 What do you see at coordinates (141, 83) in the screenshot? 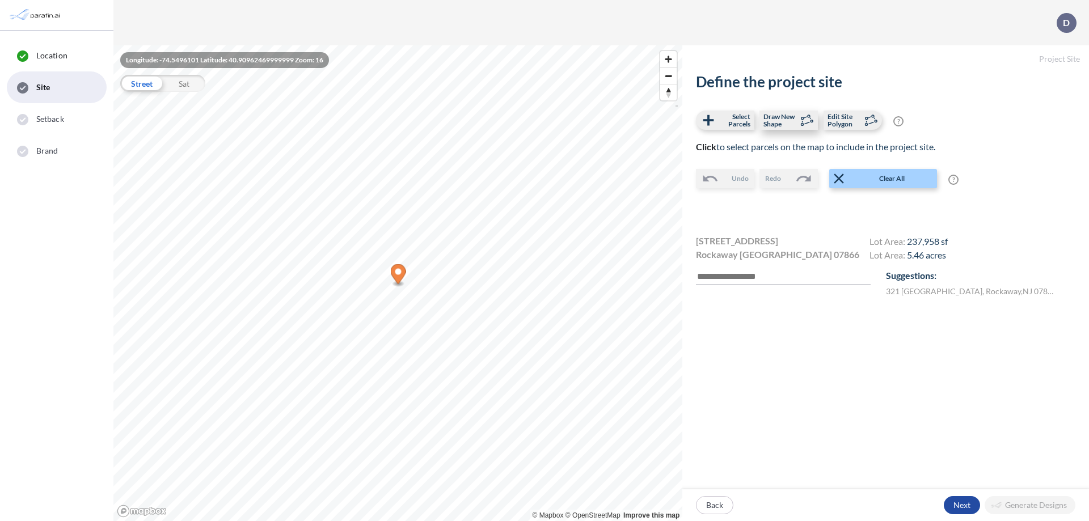
I see `div: Street` at bounding box center [141, 83].